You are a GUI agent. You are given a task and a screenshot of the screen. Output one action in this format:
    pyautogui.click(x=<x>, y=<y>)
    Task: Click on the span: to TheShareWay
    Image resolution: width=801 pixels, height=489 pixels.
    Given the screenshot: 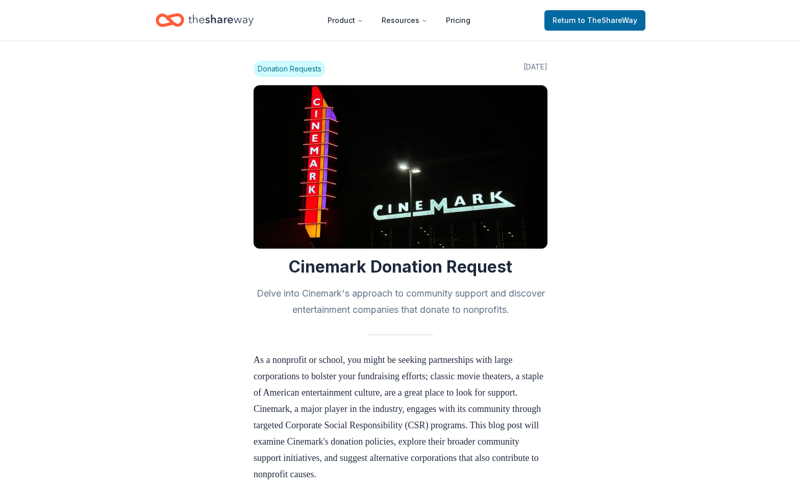 What is the action you would take?
    pyautogui.click(x=608, y=20)
    